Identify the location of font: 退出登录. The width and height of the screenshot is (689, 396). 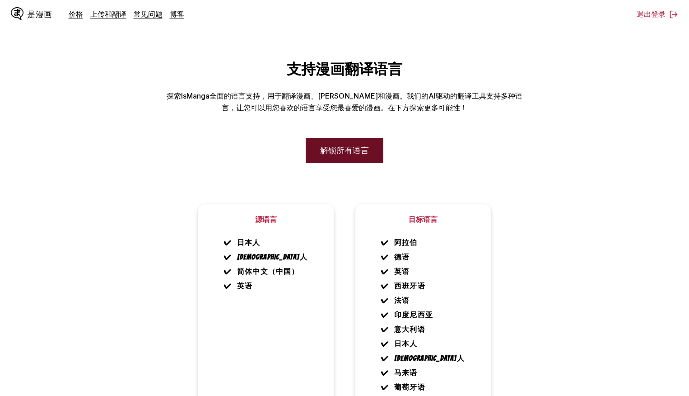
(651, 14).